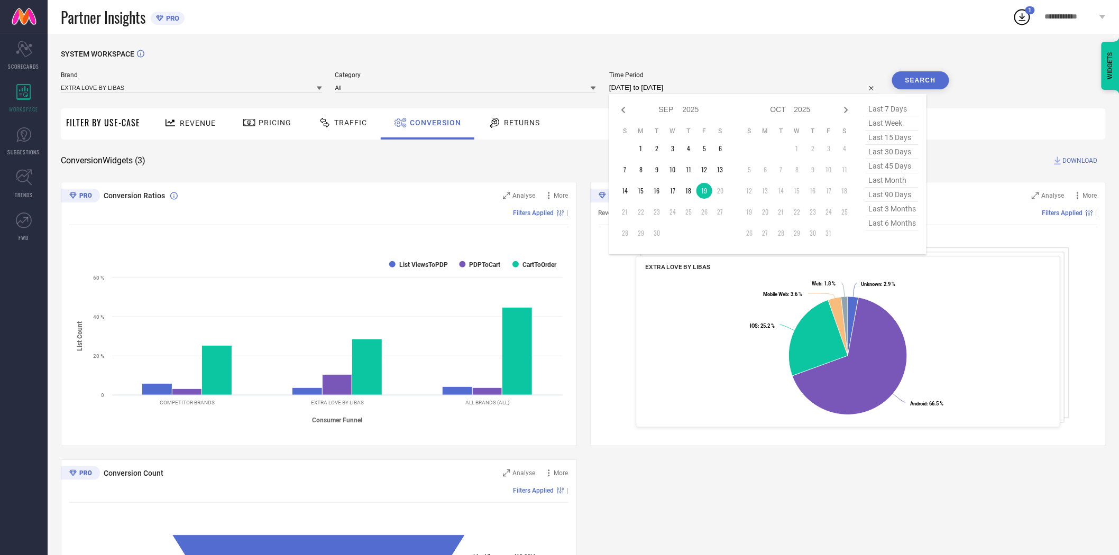 The height and width of the screenshot is (555, 1119). Describe the element at coordinates (813, 191) in the screenshot. I see `td: Thu Oct 16 2025` at that location.